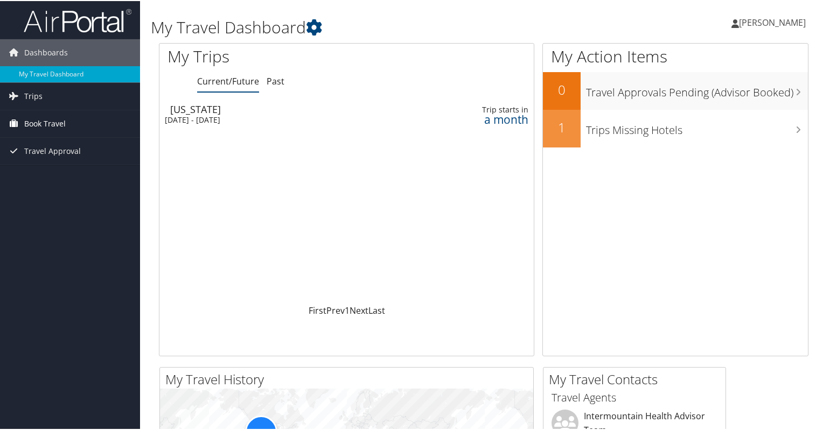  I want to click on h1: My Trips, so click(269, 55).